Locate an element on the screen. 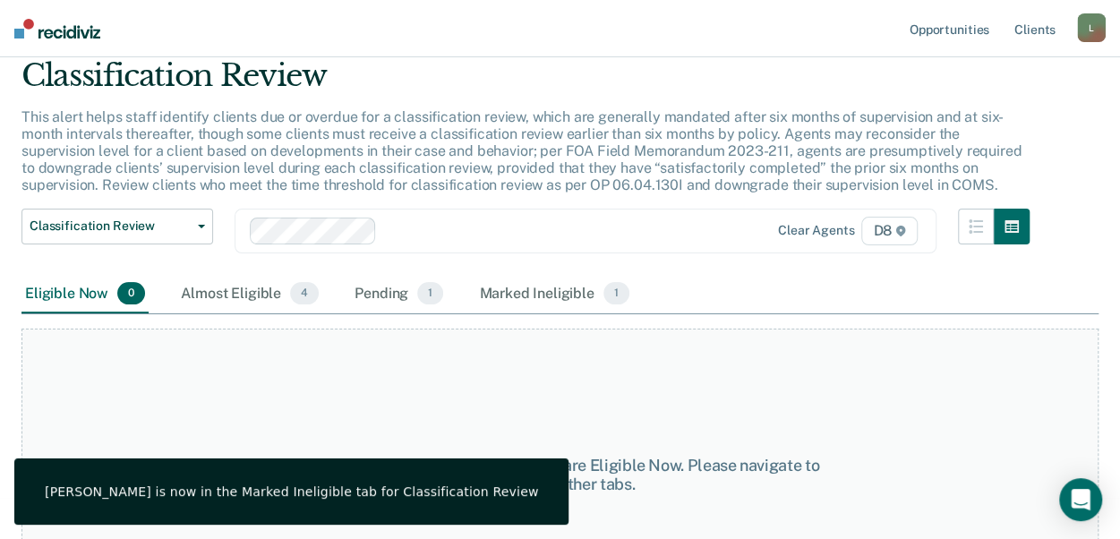 This screenshot has width=1120, height=539. p: This alert helps staff identify clients due or overdue for a classification review, which are gen... is located at coordinates (521, 151).